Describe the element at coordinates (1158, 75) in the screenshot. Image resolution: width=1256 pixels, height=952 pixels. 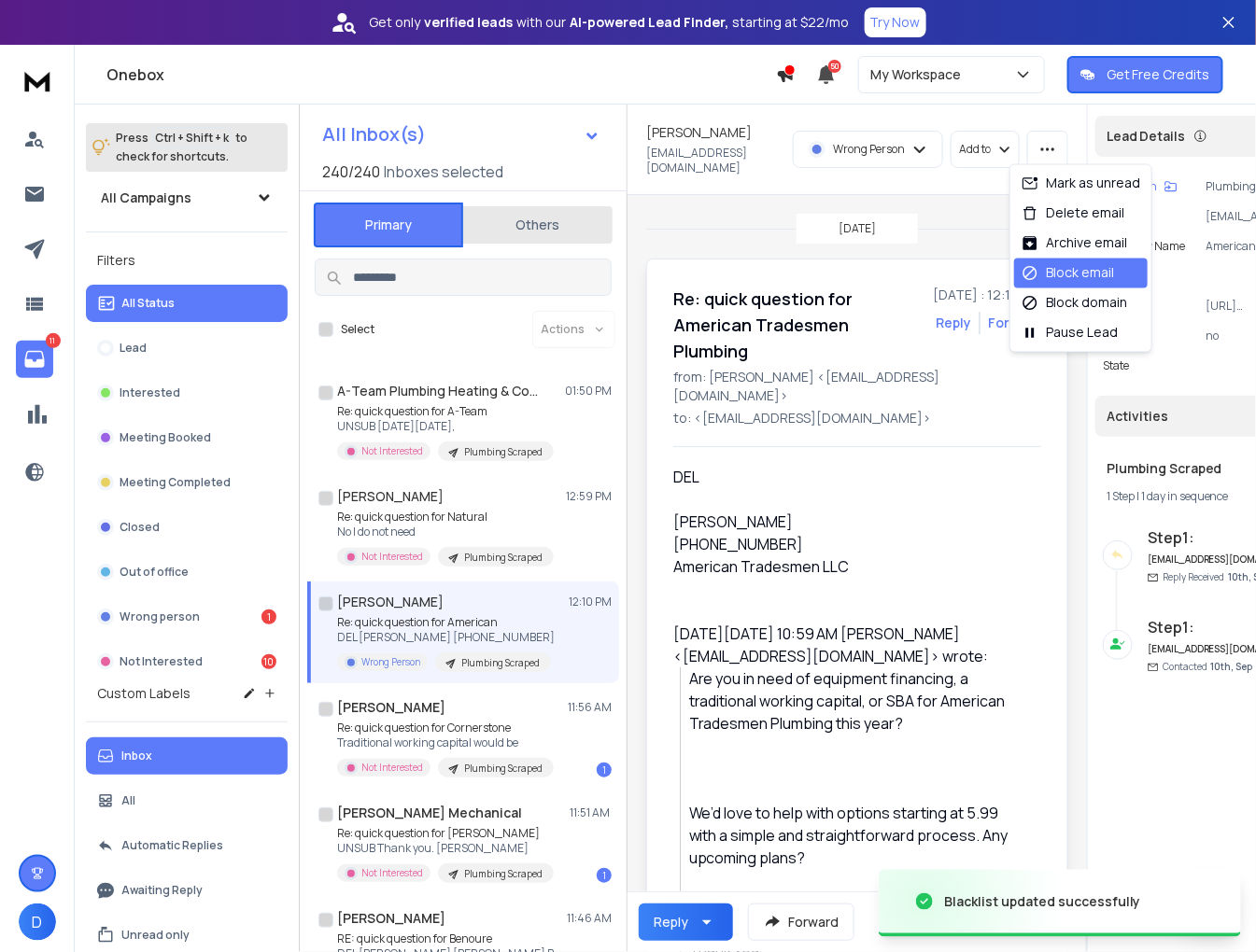
I see `p: Get Free Credits` at that location.